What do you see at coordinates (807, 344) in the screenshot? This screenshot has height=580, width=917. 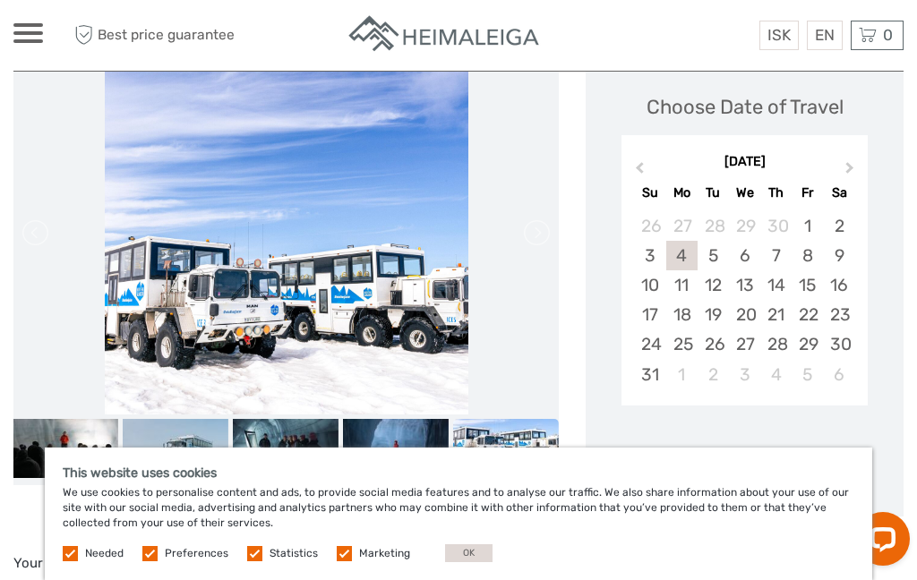 I see `div: Choose Friday, May 29th, 2026` at bounding box center [807, 344].